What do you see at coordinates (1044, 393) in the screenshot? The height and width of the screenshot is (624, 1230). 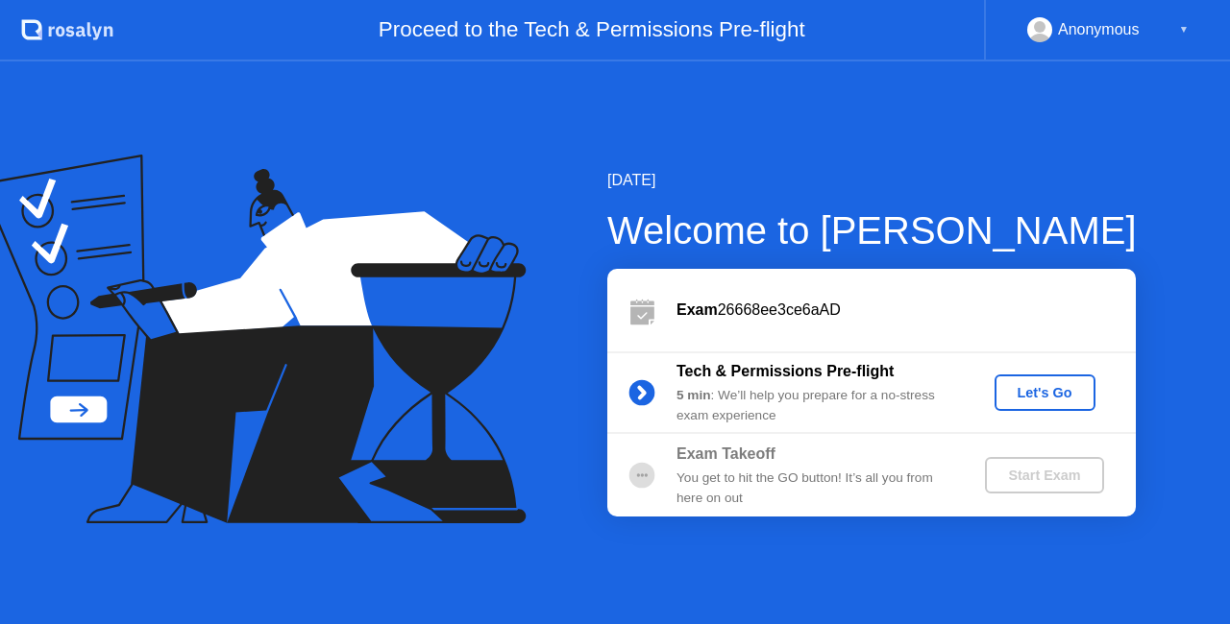 I see `div: Let's Go` at bounding box center [1044, 393].